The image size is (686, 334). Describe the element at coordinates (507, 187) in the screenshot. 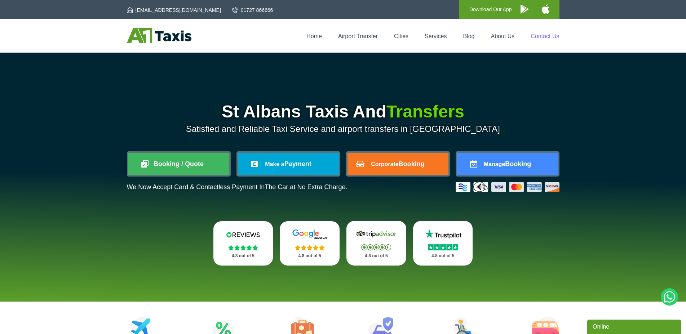

I see `img: Credit And Debit Cards` at that location.